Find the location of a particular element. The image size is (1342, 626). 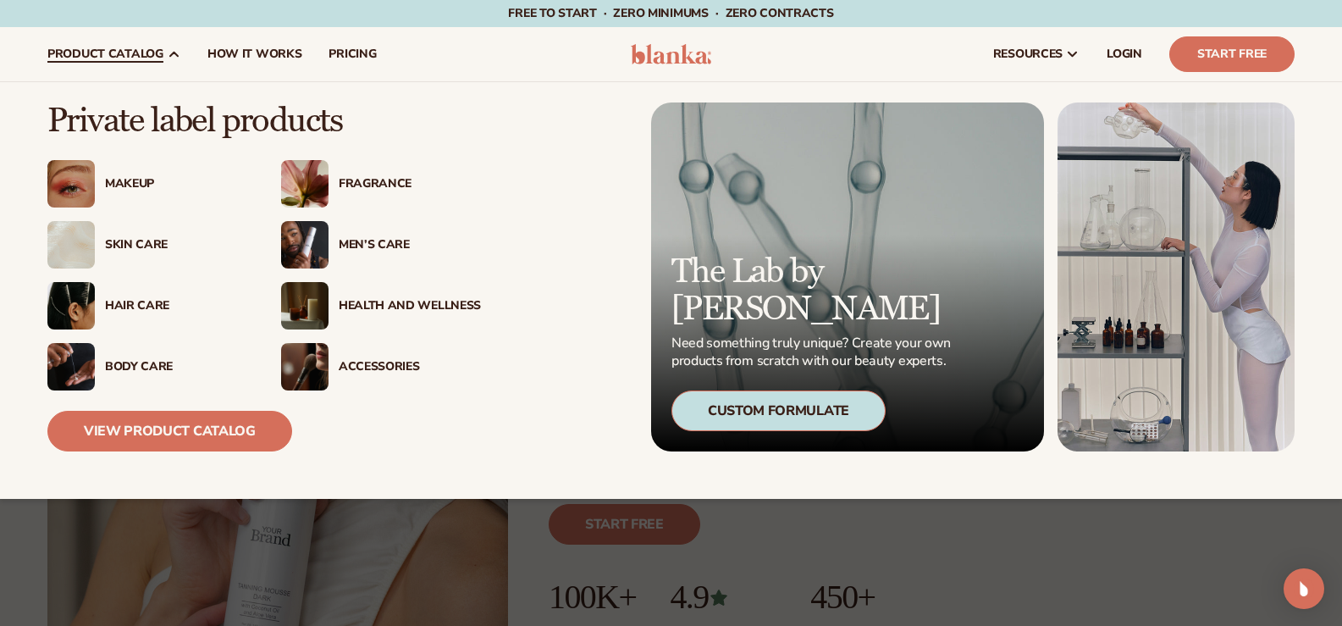

div: Hair Care is located at coordinates (176, 306).